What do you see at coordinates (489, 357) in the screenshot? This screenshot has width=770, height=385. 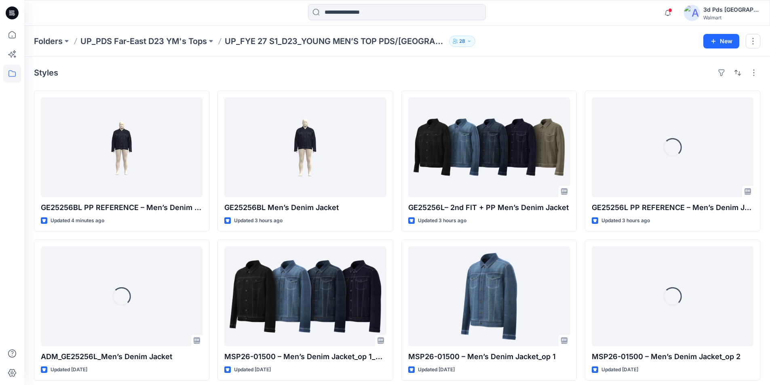 I see `p: MSP26-01500 – Men’s Denim Jacket_op 1` at bounding box center [489, 357].